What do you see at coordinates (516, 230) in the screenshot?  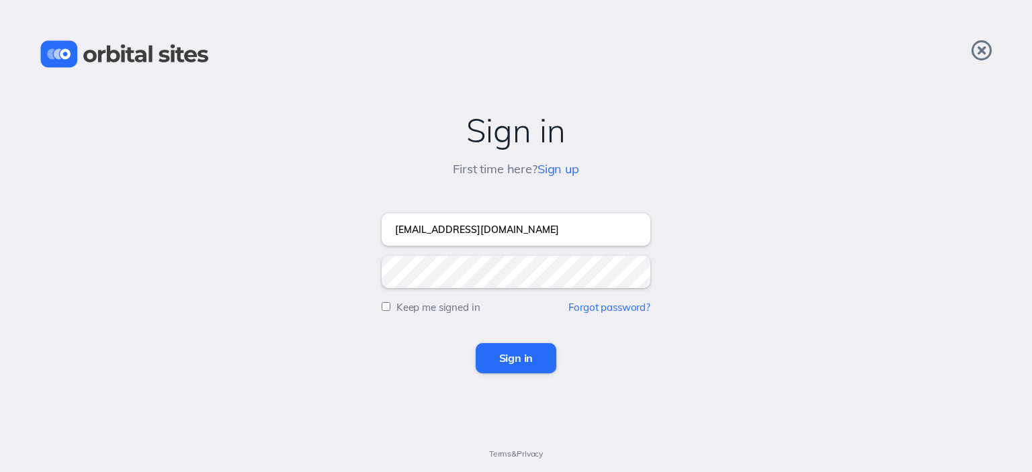 I see `input: Email` at bounding box center [516, 230].